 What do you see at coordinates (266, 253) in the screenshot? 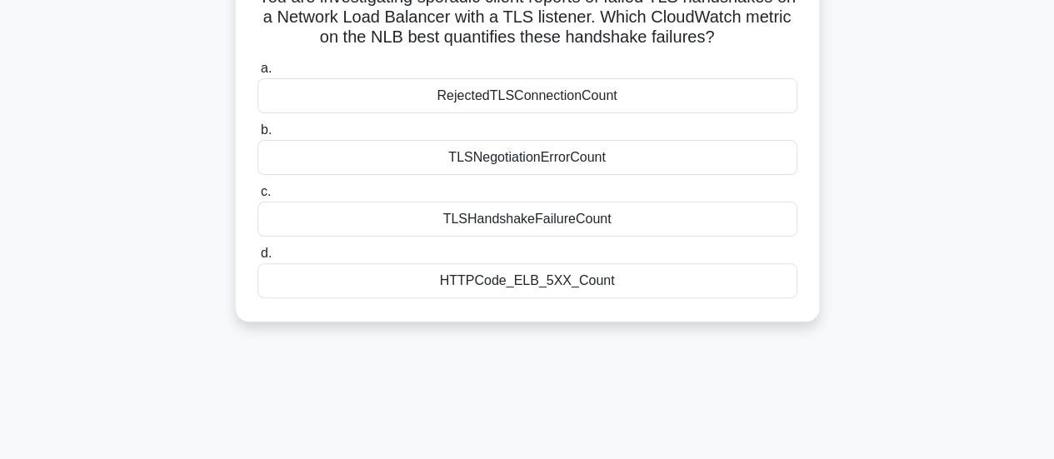
I see `span: d.` at bounding box center [266, 253].